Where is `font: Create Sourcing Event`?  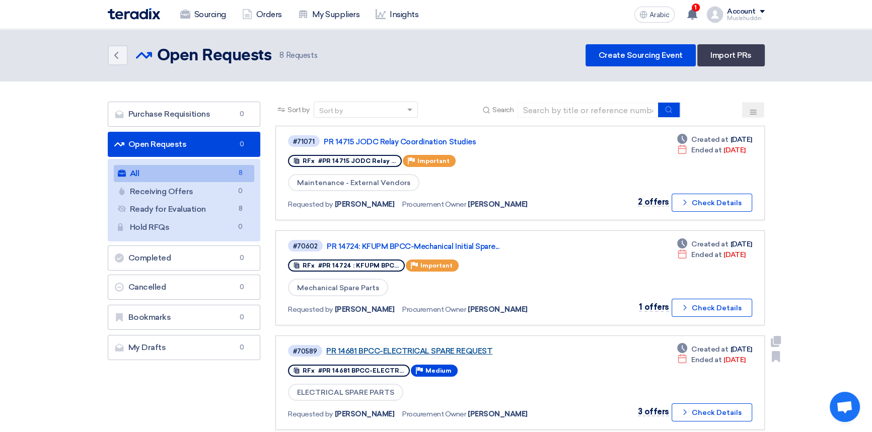
font: Create Sourcing Event is located at coordinates (640, 55).